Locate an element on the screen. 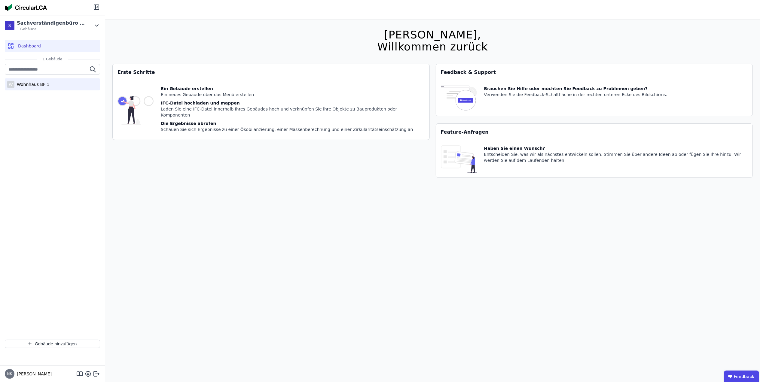  div: Feature-Anfragen is located at coordinates (594, 132).